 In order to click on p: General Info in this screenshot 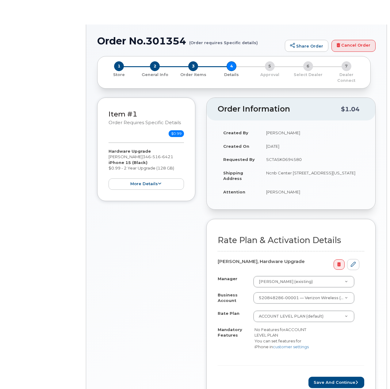, I will do `click(155, 75)`.